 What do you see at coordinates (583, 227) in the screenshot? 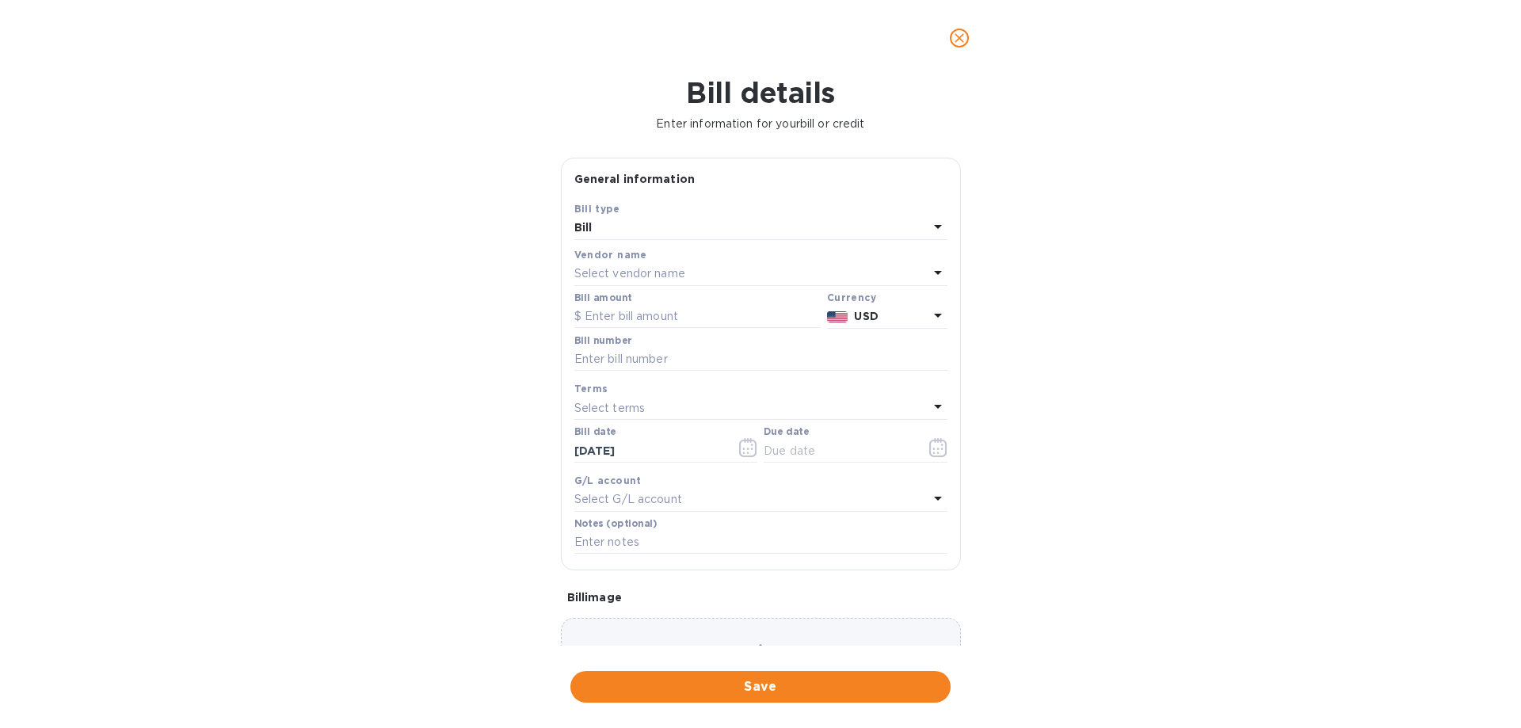
I see `b: Bill` at bounding box center [583, 227].